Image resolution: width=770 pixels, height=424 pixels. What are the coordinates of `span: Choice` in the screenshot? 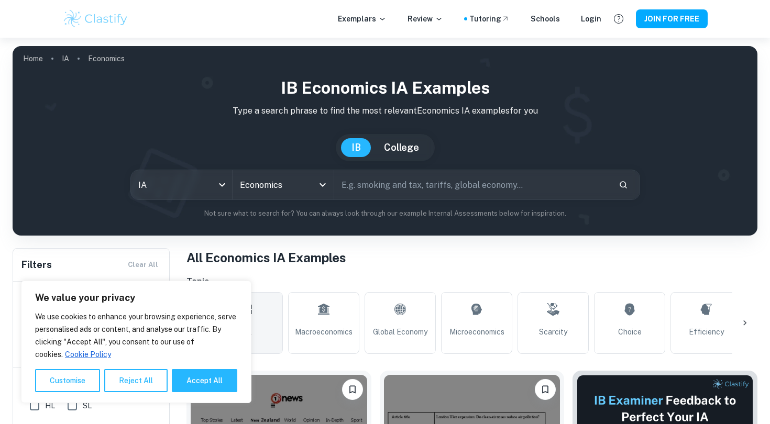 It's located at (630, 332).